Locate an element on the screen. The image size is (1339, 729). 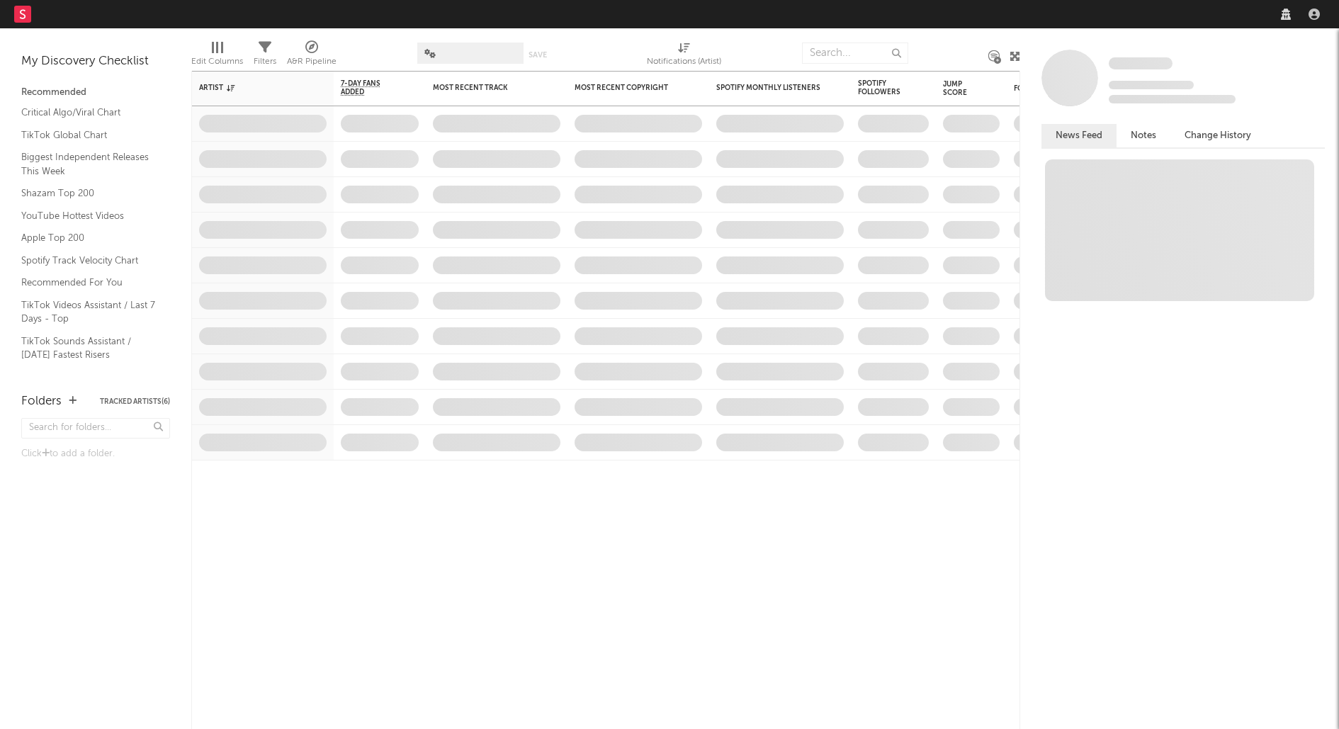
input: Search... is located at coordinates (855, 53).